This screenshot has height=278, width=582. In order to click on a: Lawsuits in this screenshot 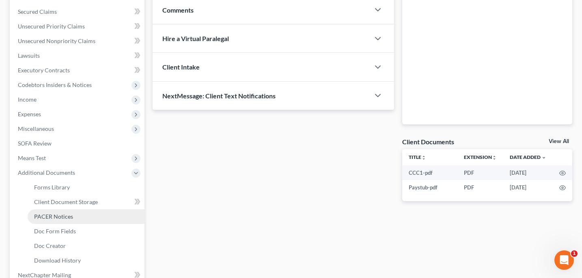, I will do `click(78, 56)`.